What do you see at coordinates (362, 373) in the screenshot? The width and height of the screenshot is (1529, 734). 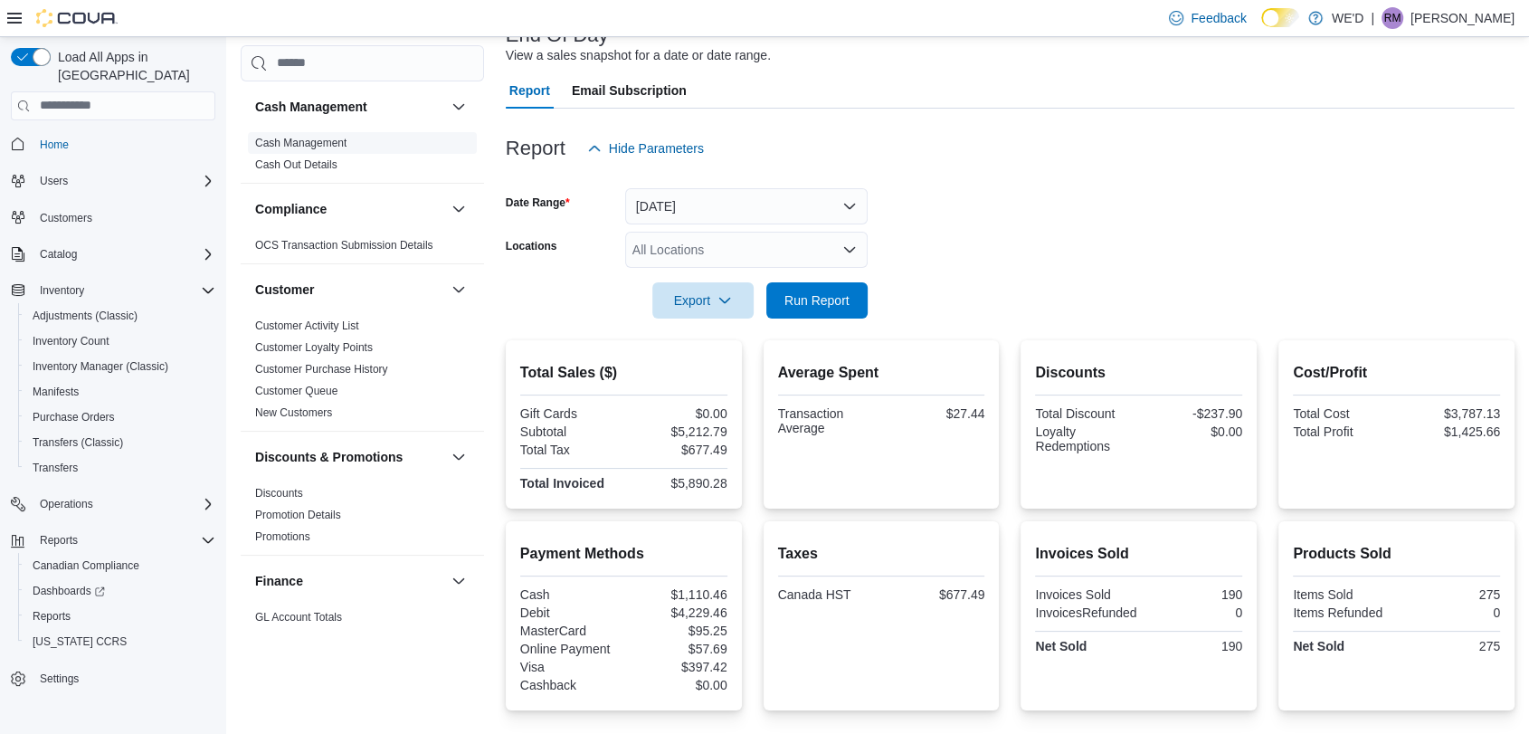 I see `div: Customer` at bounding box center [362, 373].